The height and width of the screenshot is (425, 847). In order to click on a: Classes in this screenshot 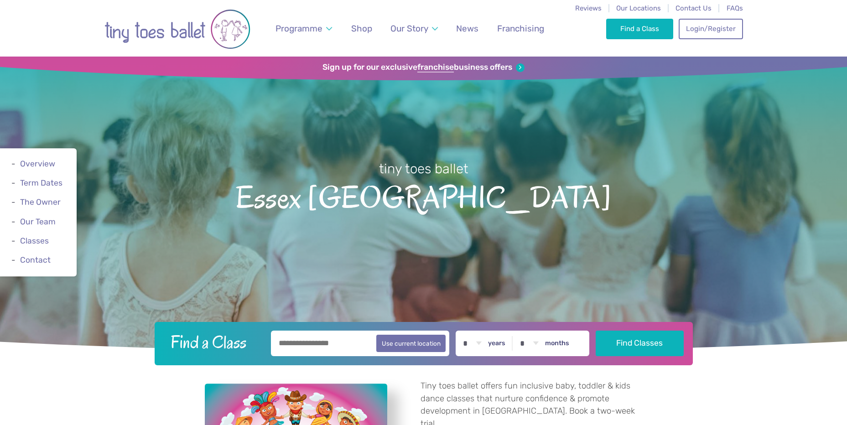, I will do `click(34, 241)`.